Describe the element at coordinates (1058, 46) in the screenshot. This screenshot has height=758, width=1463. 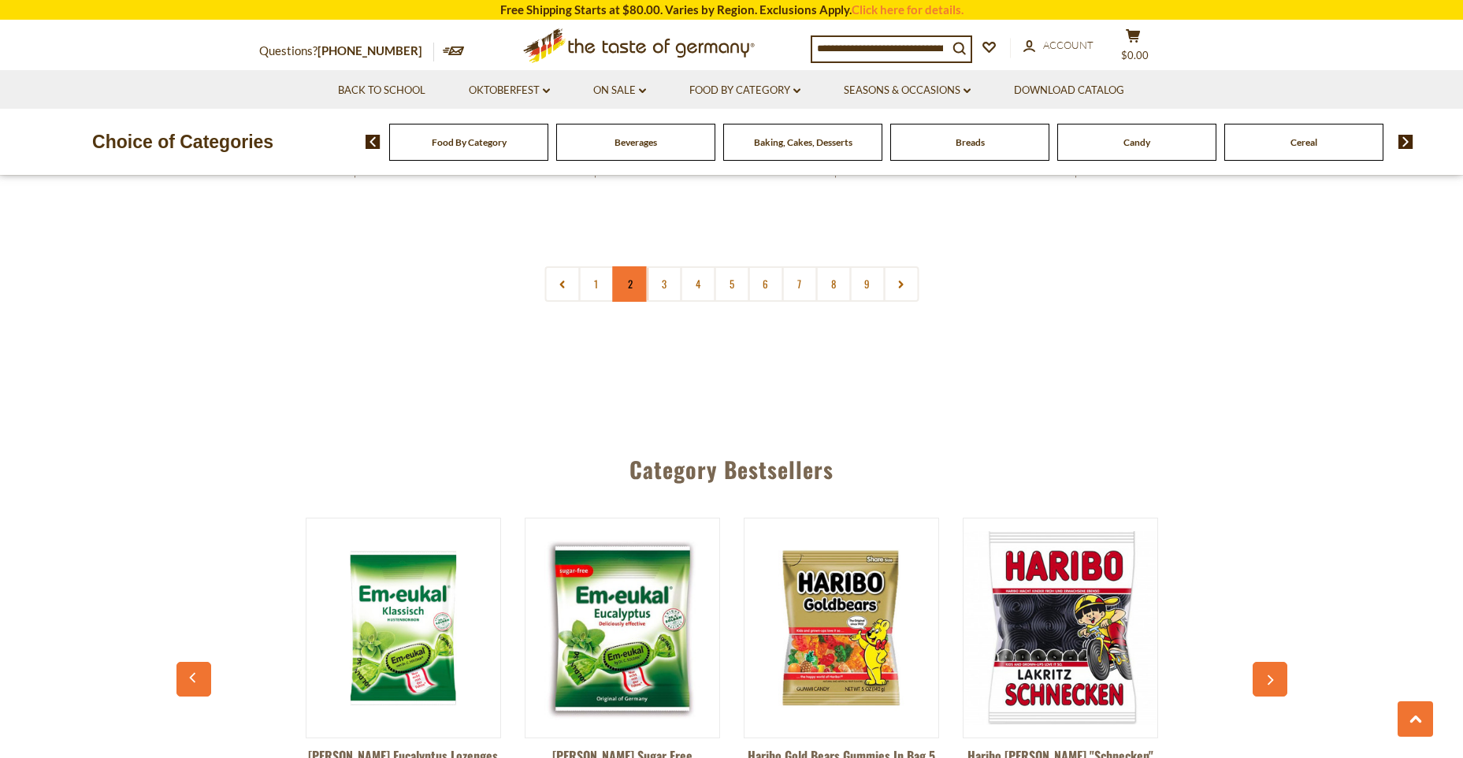
I see `a: Account` at that location.